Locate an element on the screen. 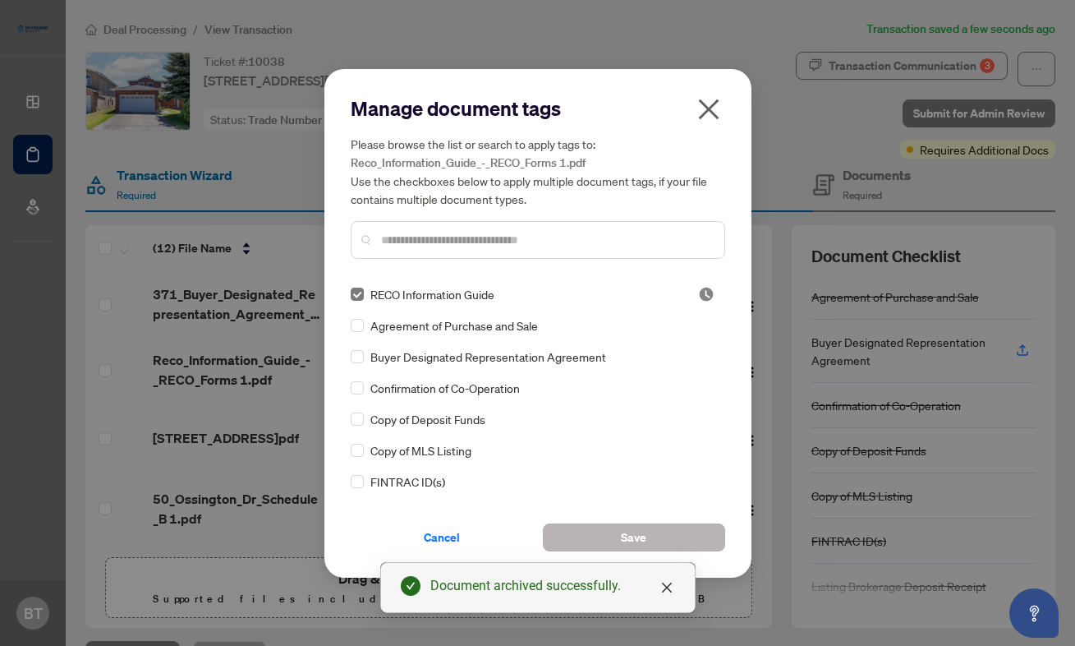 Image resolution: width=1075 pixels, height=646 pixels. span: check-circle is located at coordinates (411, 586).